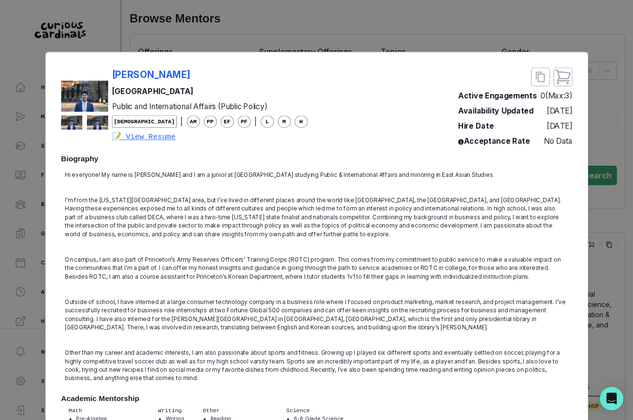 The width and height of the screenshot is (633, 420). I want to click on span: PF, so click(244, 121).